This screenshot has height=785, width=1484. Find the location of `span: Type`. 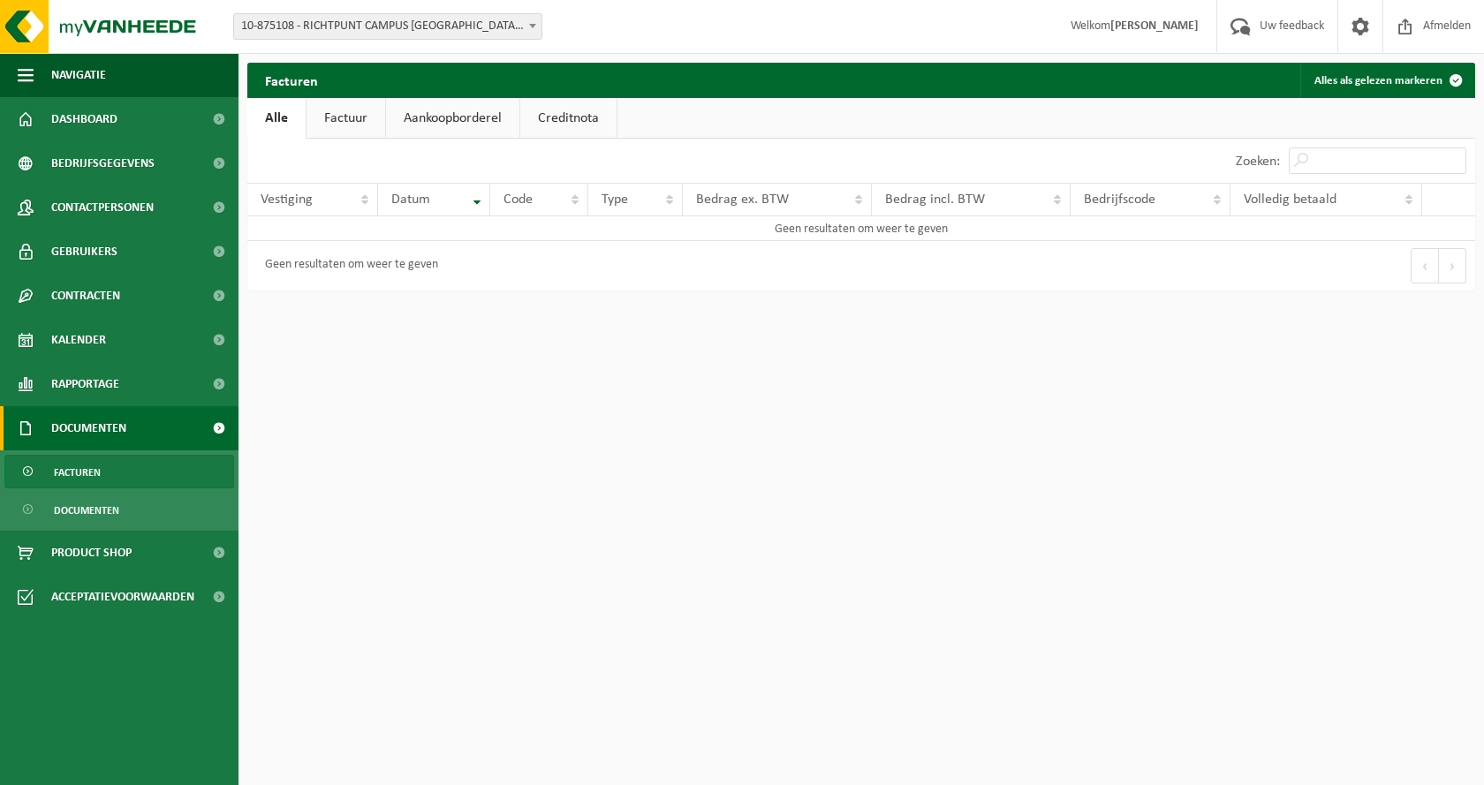

span: Type is located at coordinates (615, 200).